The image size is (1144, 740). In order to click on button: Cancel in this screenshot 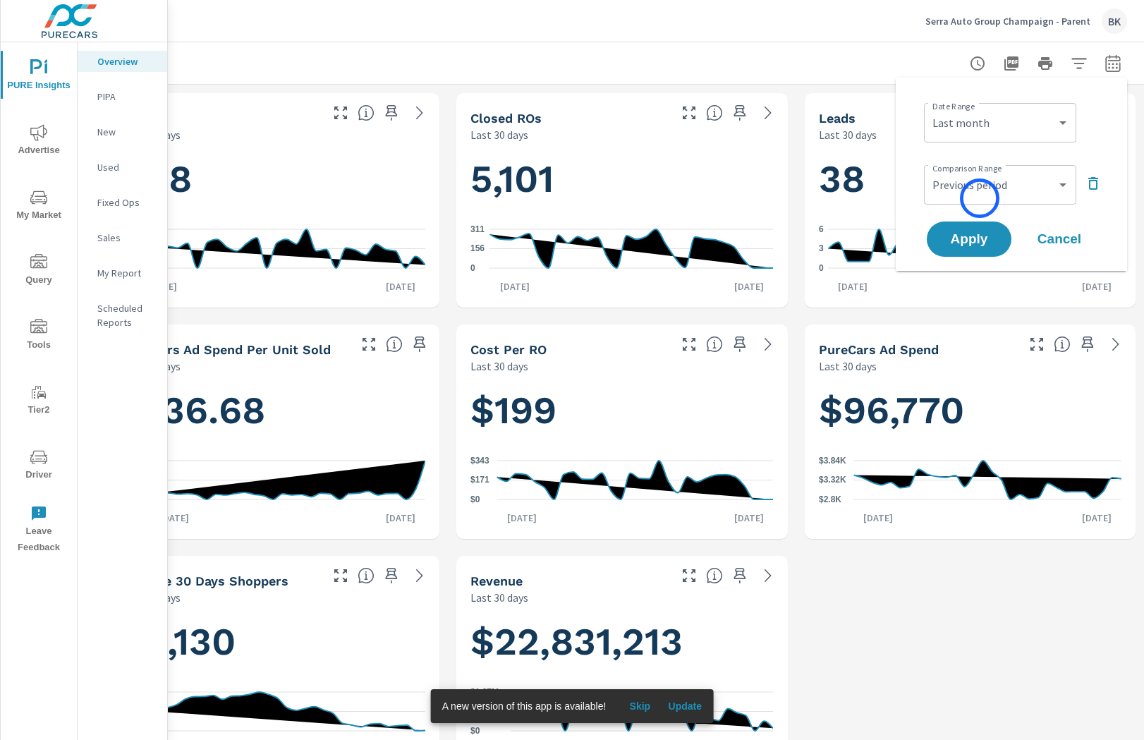, I will do `click(1060, 239)`.